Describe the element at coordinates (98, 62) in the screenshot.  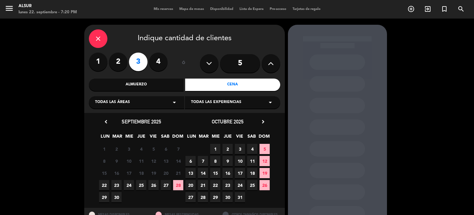
I see `label: 1` at that location.